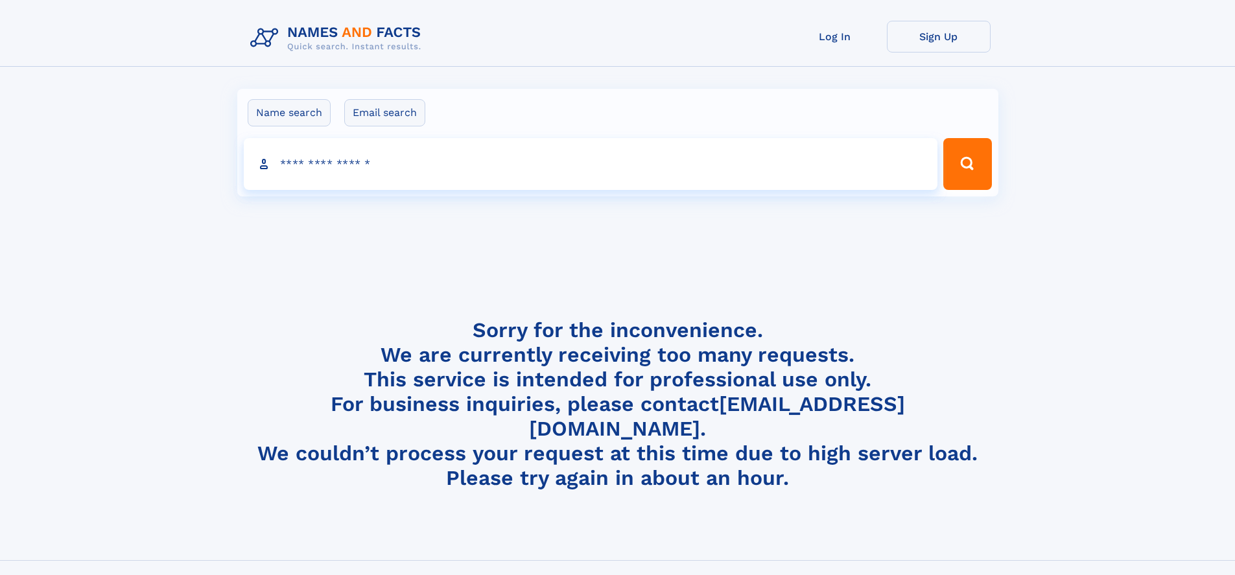 The height and width of the screenshot is (575, 1235). Describe the element at coordinates (618, 404) in the screenshot. I see `h4: Sorry for the inconvenience. We are currently receiving too many requests. This service is intend...` at that location.